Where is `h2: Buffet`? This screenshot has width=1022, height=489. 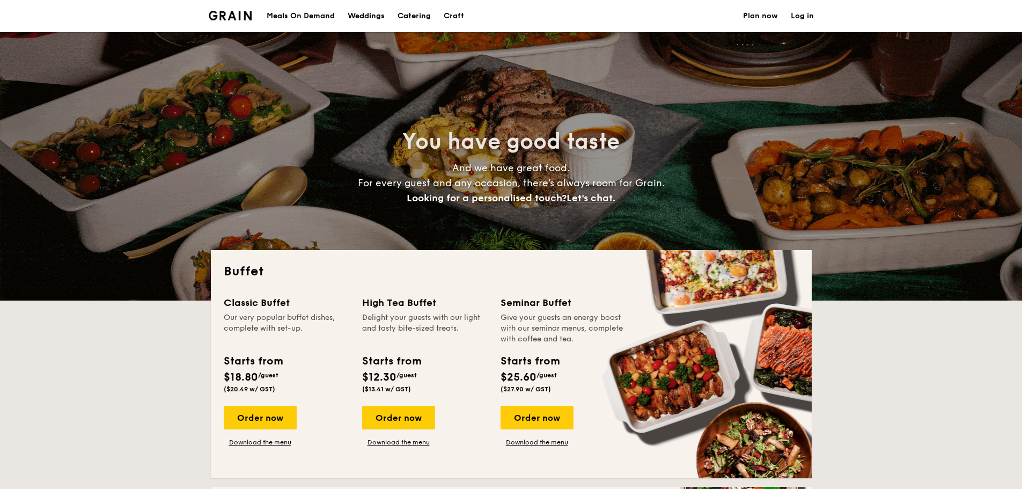 h2: Buffet is located at coordinates (511, 271).